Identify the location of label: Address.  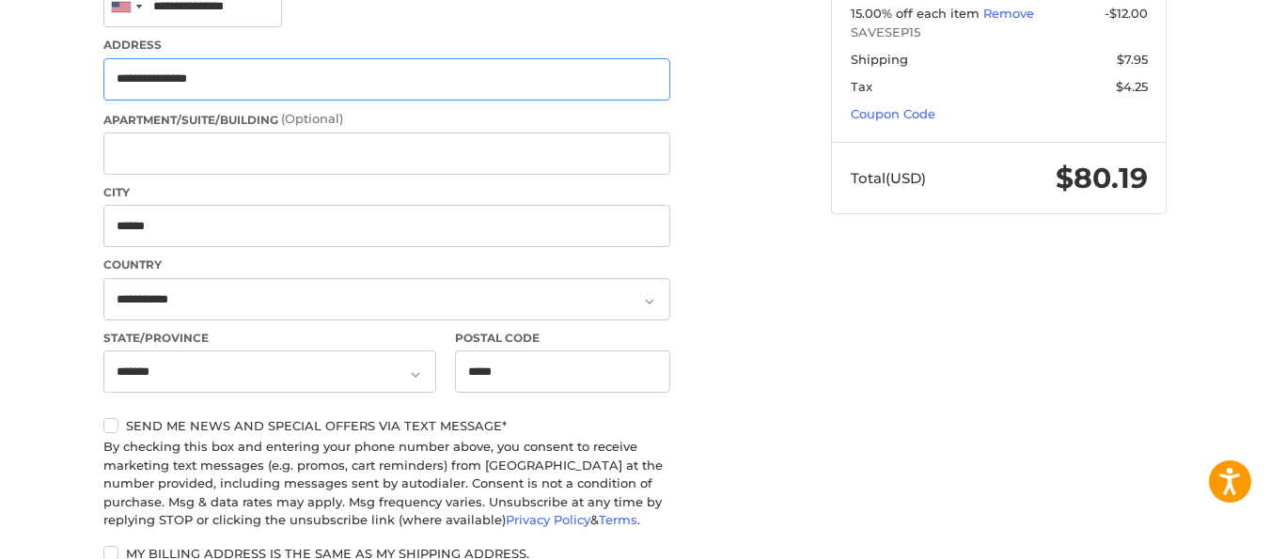
(386, 45).